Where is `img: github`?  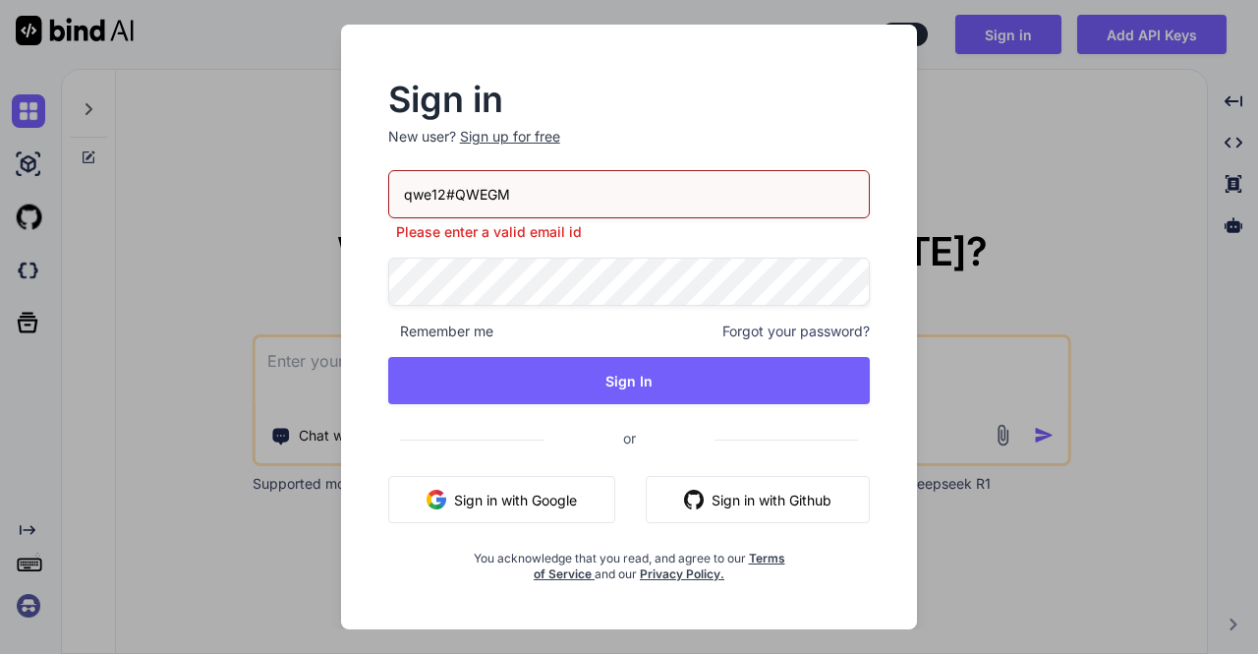 img: github is located at coordinates (694, 499).